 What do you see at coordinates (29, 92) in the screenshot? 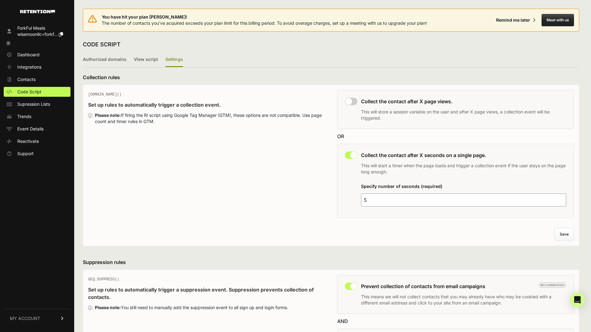
I see `span: Code Script` at bounding box center [29, 92].